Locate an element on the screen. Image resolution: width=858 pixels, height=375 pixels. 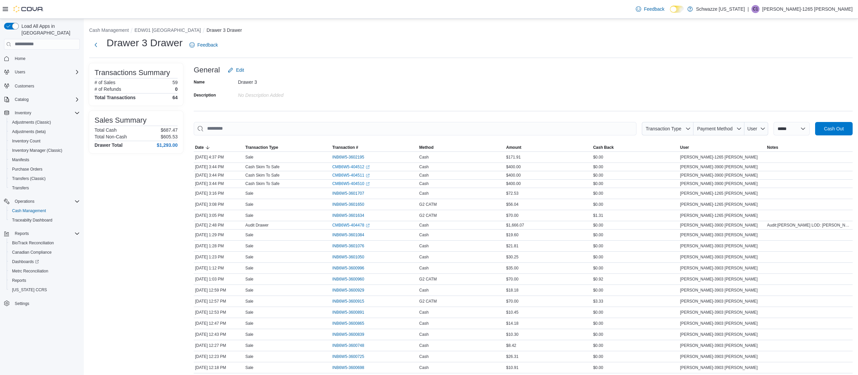
span: $400.00 is located at coordinates (513, 167).